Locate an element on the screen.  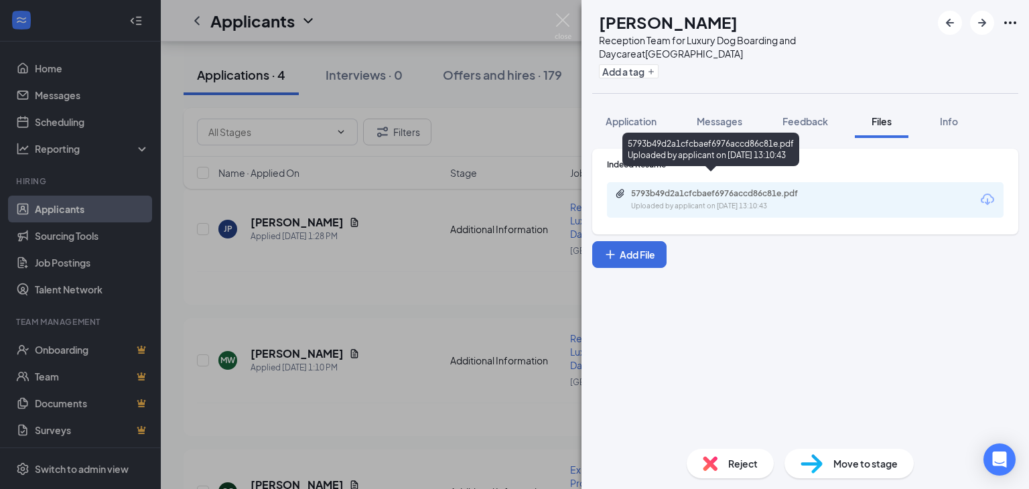
svg: Download is located at coordinates (988, 200).